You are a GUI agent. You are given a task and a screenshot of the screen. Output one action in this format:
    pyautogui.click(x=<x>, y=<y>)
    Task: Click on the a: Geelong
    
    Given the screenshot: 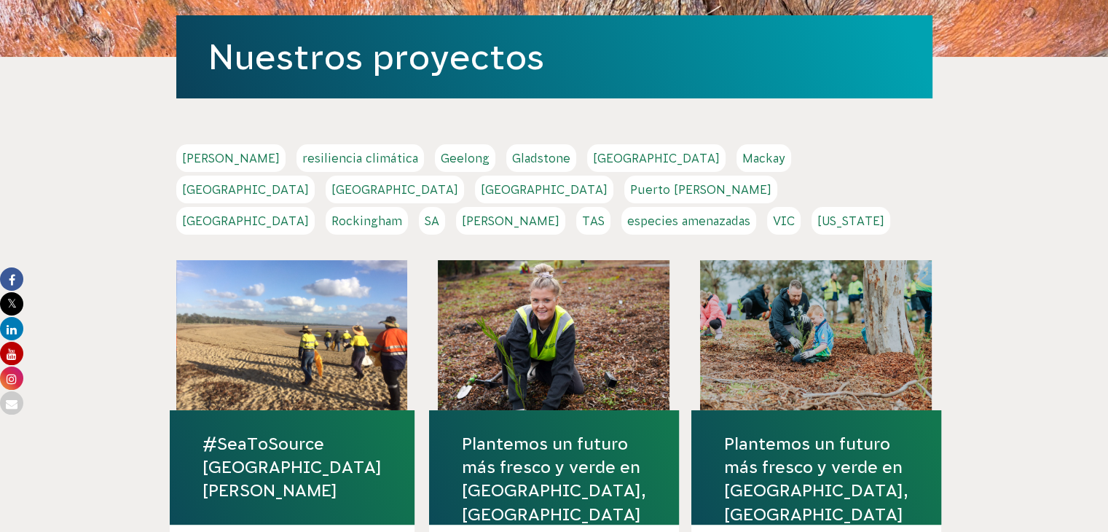 What is the action you would take?
    pyautogui.click(x=465, y=158)
    